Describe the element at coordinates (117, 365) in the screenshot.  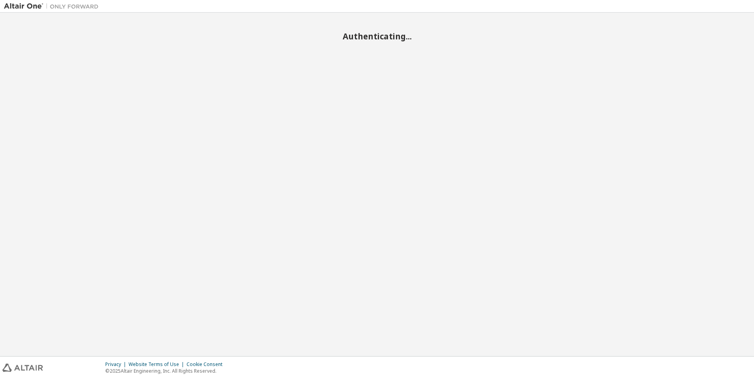
I see `div: Privacy` at that location.